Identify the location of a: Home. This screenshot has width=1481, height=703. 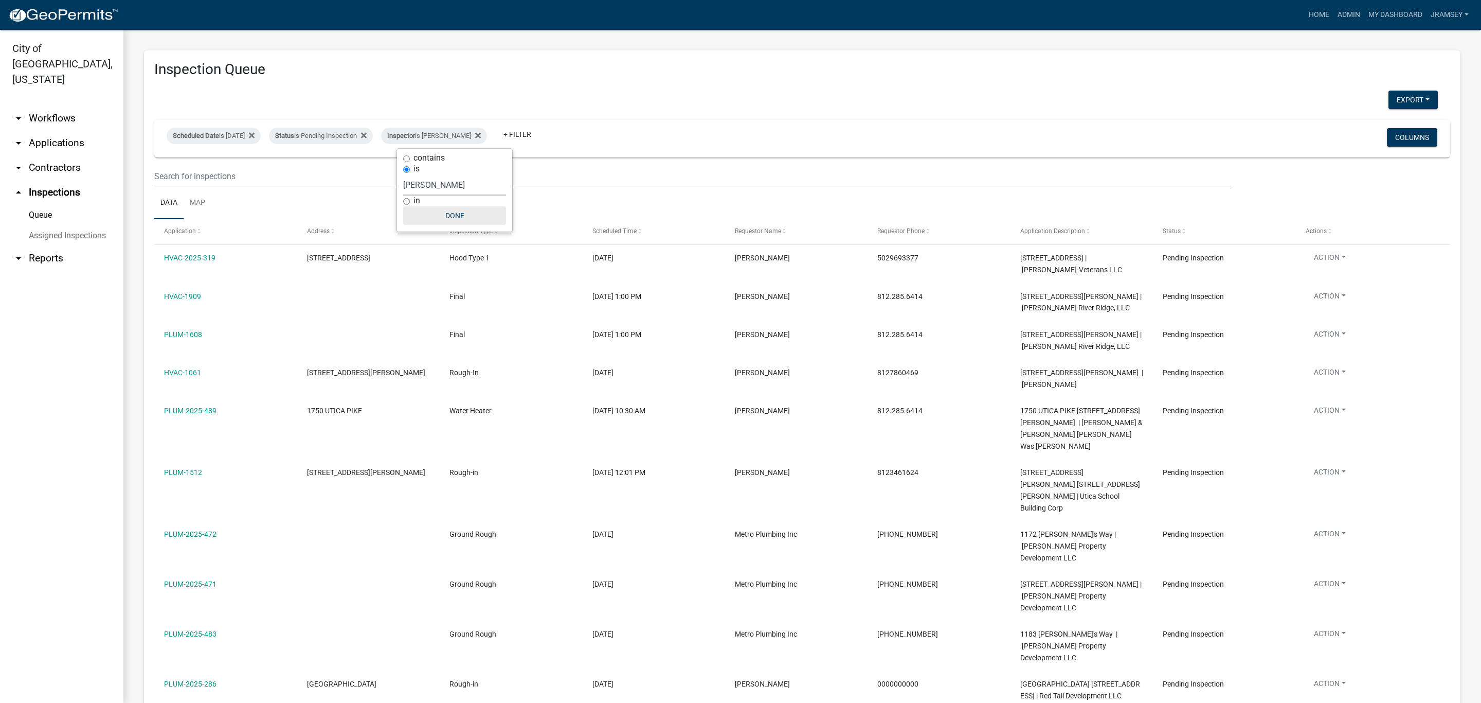
(1319, 15).